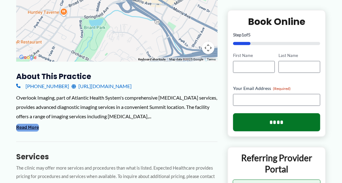  Describe the element at coordinates (211, 59) in the screenshot. I see `a: Terms (opens in new tab)` at that location.